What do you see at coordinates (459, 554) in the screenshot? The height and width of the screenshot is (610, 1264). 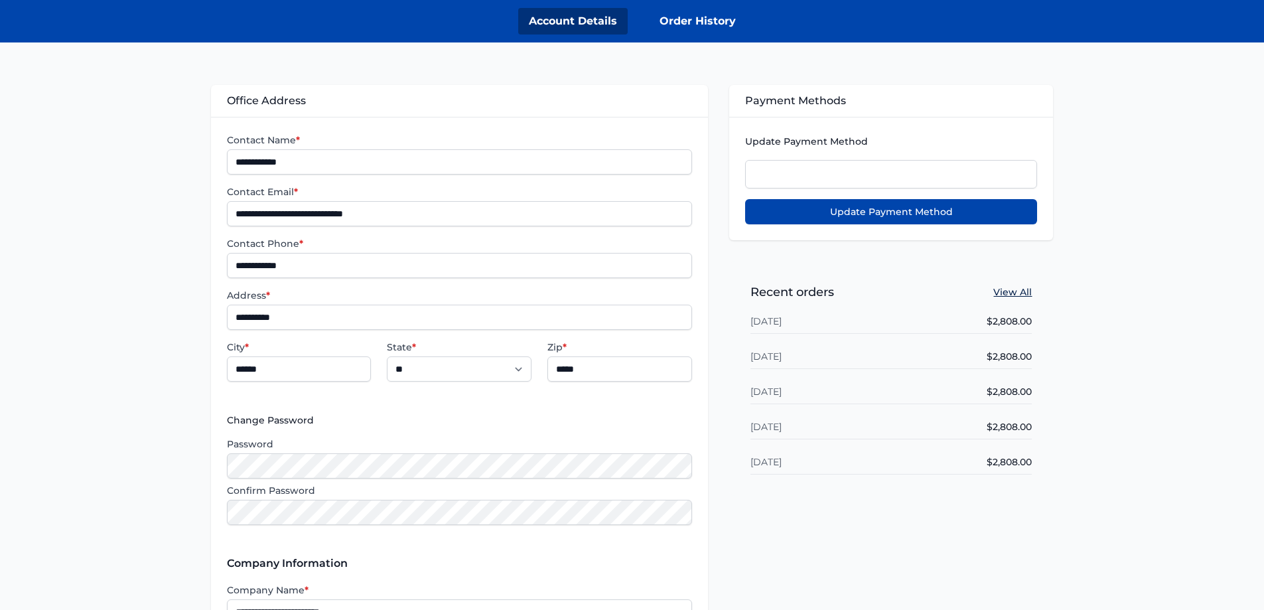 I see `h2: Company Information` at bounding box center [459, 554].